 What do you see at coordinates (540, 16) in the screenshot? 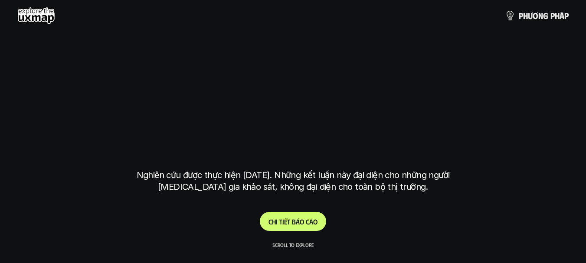
I see `span: n` at bounding box center [540, 16].